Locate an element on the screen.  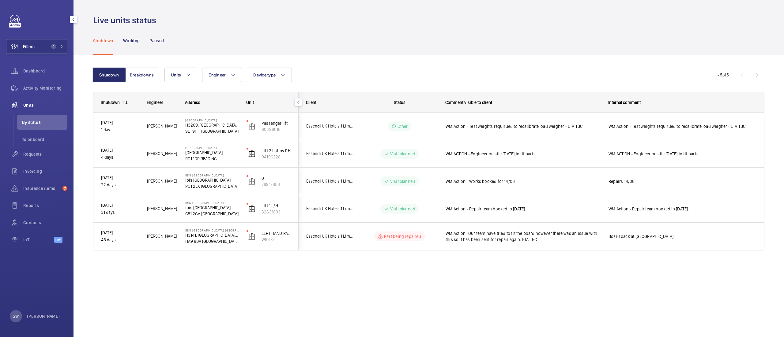
p: 22 days is located at coordinates (120, 185).